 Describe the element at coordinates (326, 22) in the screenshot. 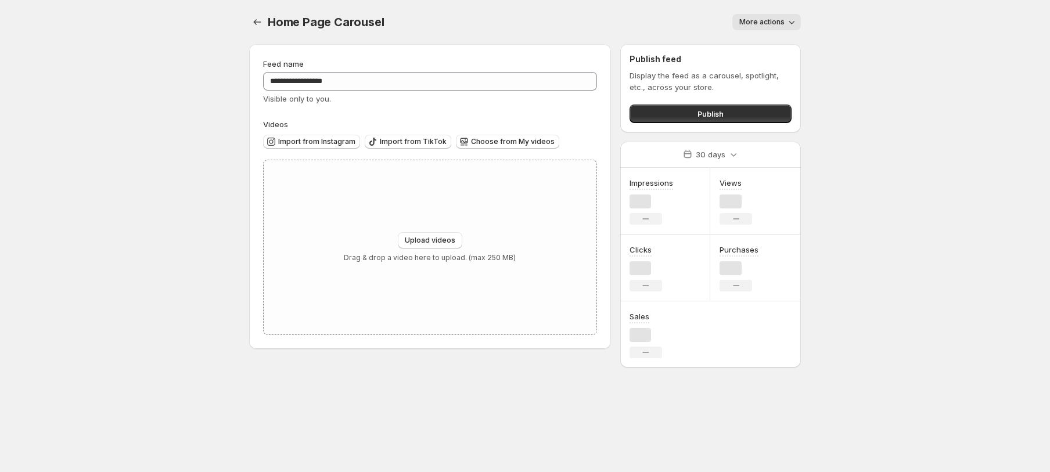

I see `span: Home Page Carousel` at that location.